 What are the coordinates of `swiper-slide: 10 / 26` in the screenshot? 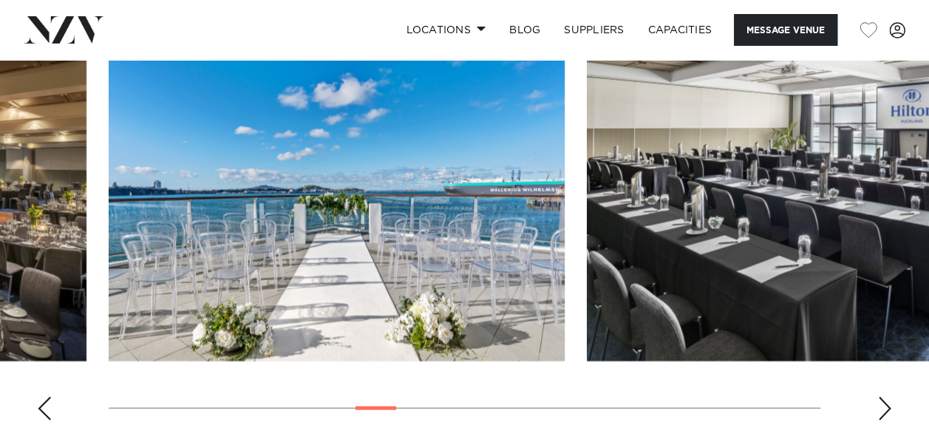 It's located at (336, 194).